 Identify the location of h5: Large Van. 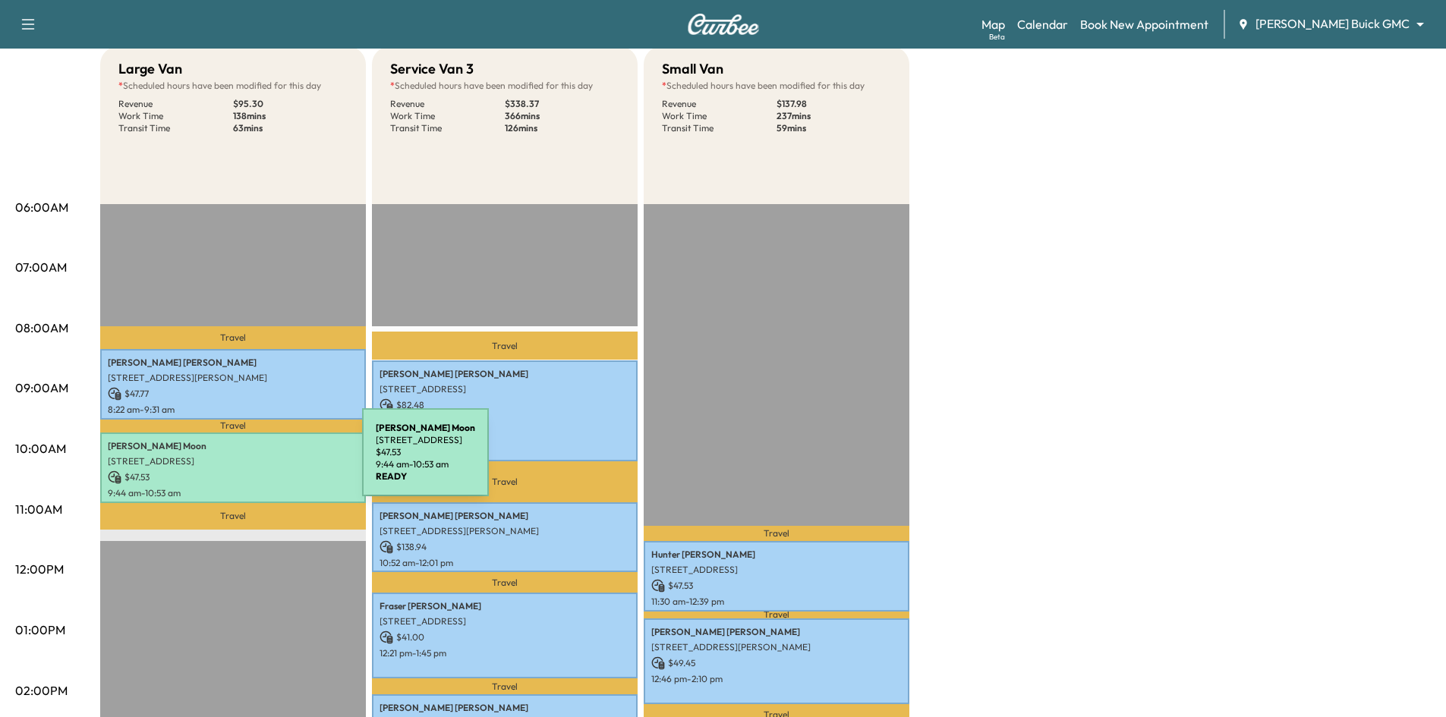
(150, 69).